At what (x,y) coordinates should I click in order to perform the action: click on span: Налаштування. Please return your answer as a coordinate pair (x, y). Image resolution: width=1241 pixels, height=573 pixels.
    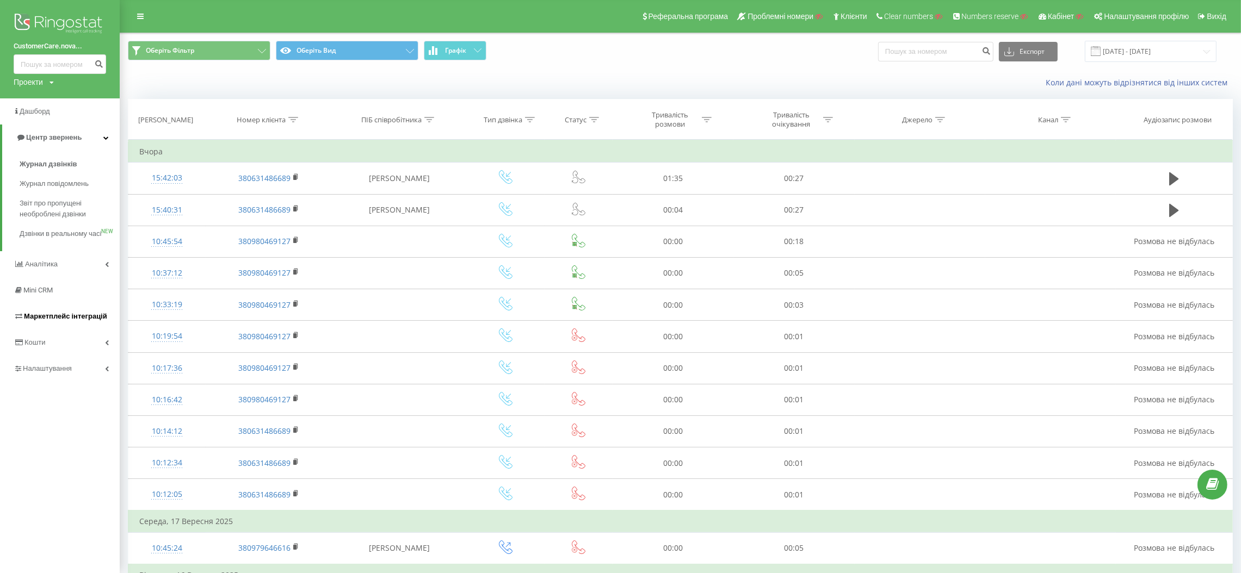
    Looking at the image, I should click on (47, 368).